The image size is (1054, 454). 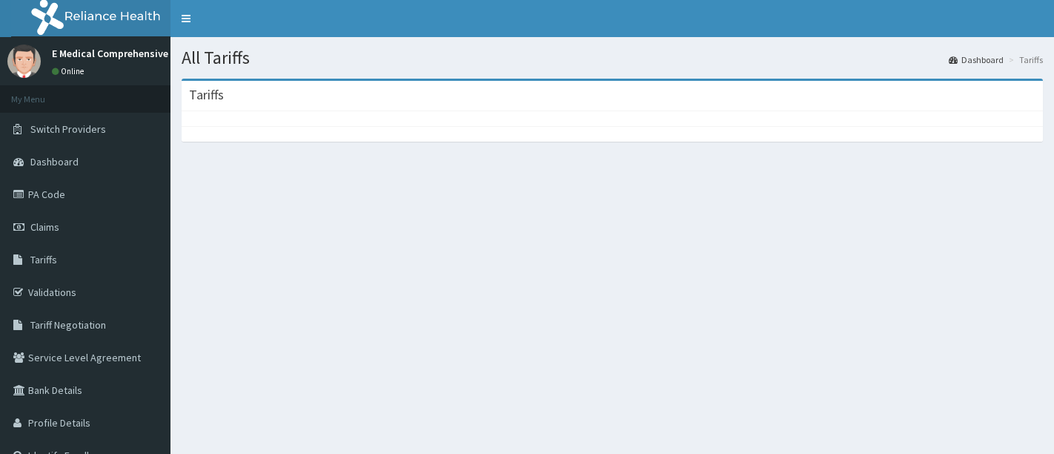 What do you see at coordinates (44, 259) in the screenshot?
I see `span: Tariffs` at bounding box center [44, 259].